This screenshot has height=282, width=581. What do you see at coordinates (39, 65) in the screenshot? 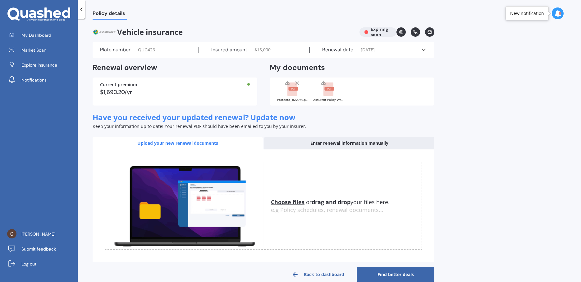
I see `span: Explore insurance` at bounding box center [39, 65].